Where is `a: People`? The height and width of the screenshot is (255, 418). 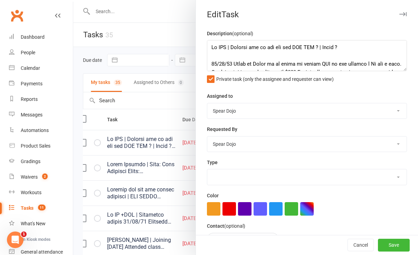 a: People is located at coordinates (41, 53).